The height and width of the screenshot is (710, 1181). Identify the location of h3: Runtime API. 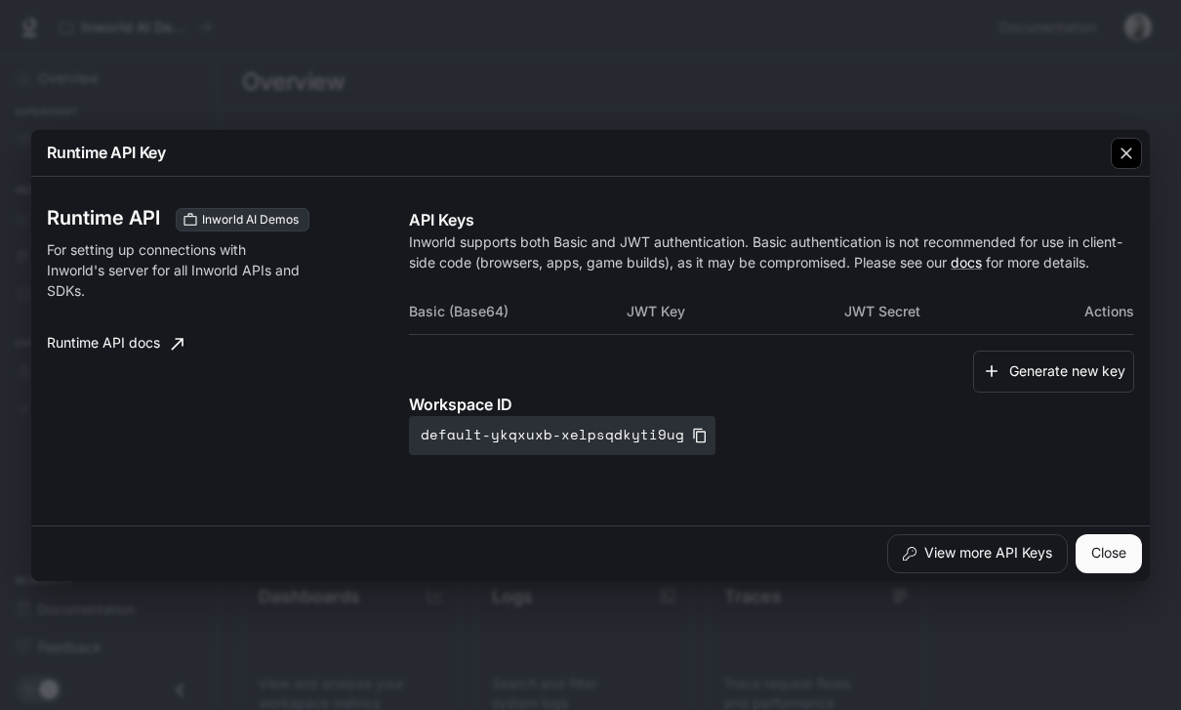
(103, 218).